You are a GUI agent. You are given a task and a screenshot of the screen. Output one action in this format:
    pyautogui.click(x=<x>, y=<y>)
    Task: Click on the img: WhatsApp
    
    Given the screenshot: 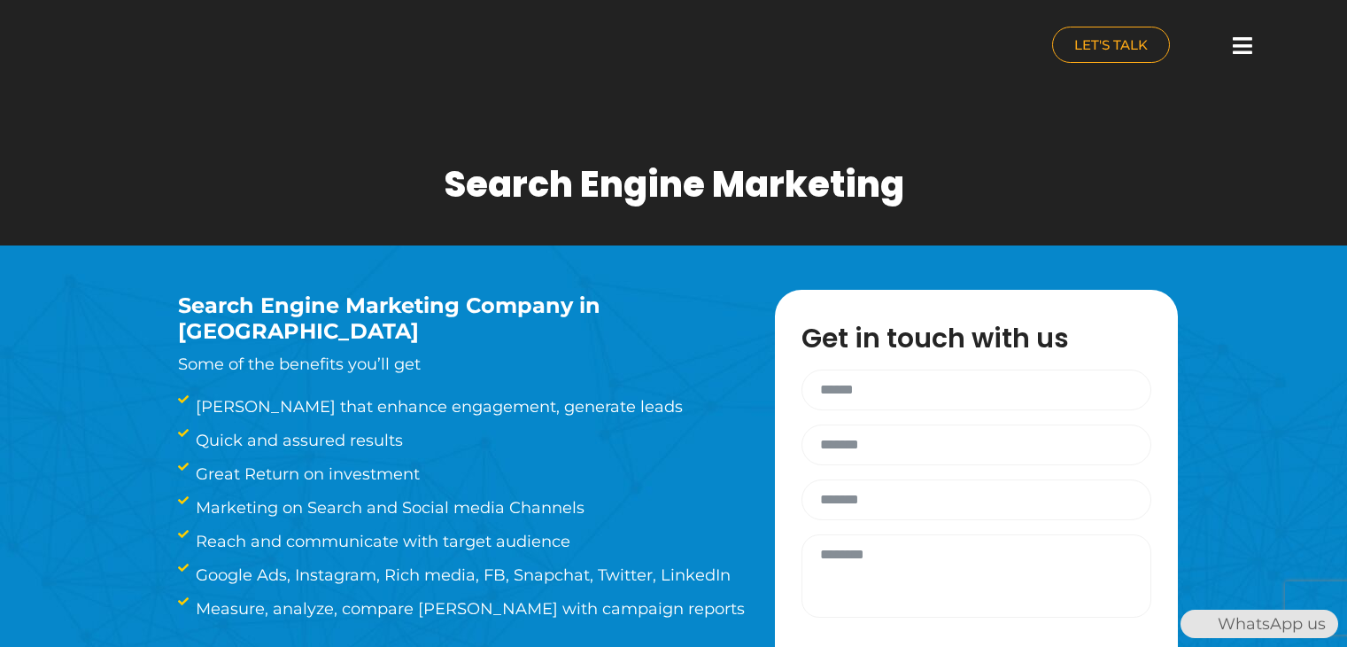 What is the action you would take?
    pyautogui.click(x=1197, y=624)
    